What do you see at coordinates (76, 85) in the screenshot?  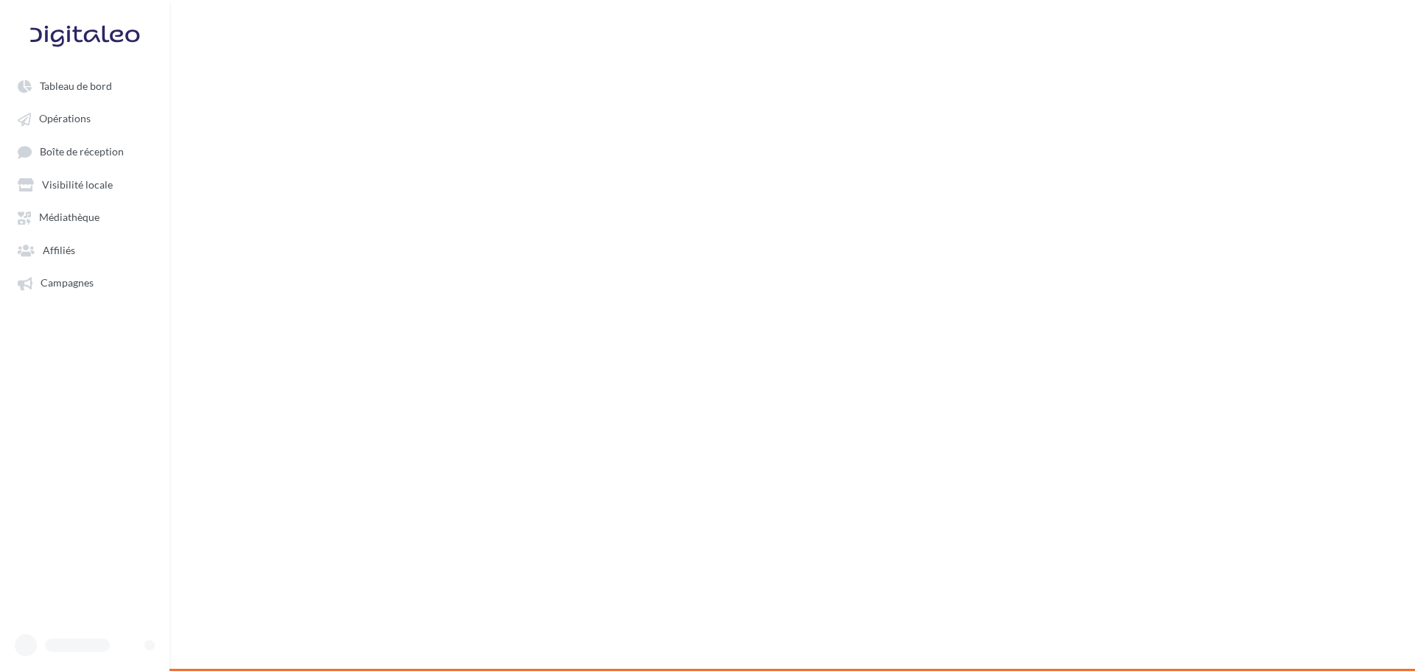 I see `span: Tableau de bord` at bounding box center [76, 85].